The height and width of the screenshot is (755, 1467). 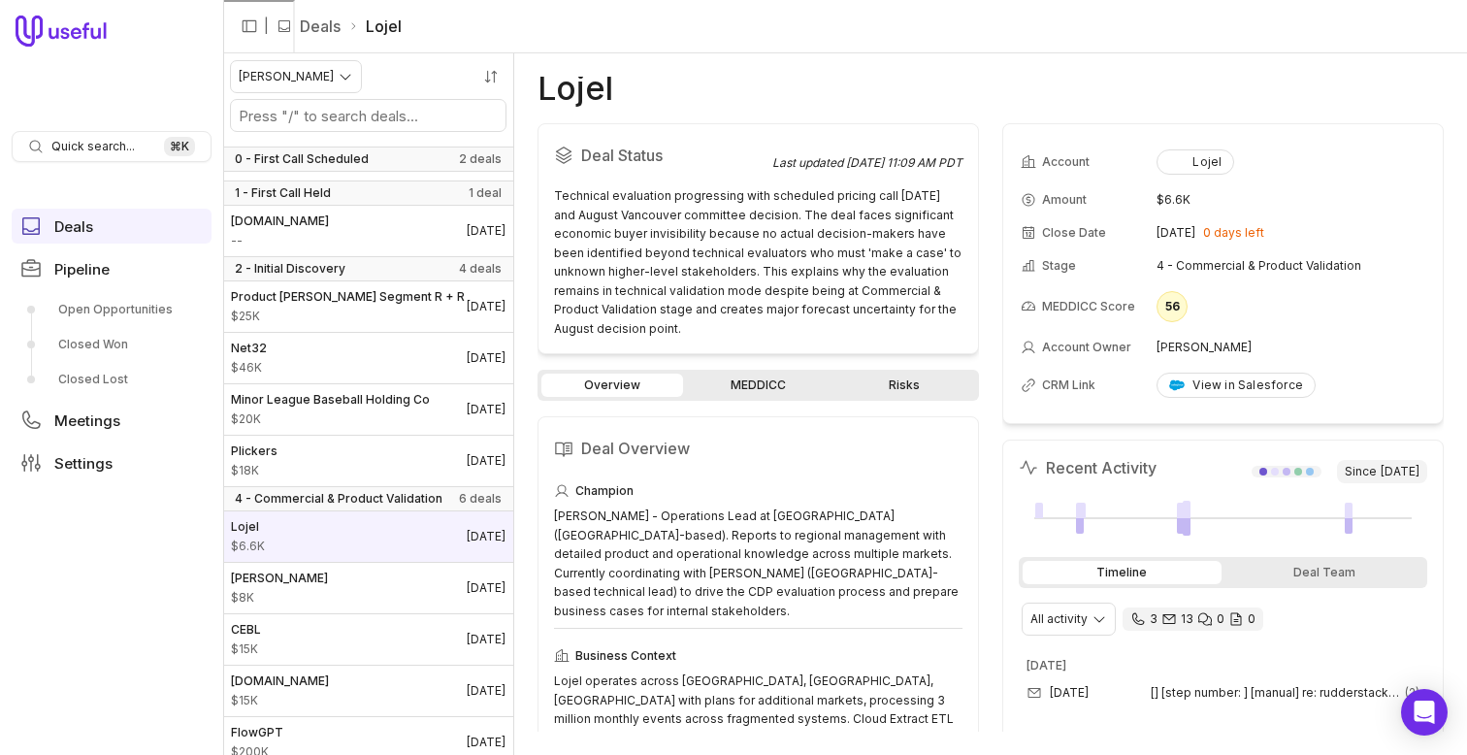 What do you see at coordinates (663, 155) in the screenshot?
I see `h2: Deal Status` at bounding box center [663, 155].